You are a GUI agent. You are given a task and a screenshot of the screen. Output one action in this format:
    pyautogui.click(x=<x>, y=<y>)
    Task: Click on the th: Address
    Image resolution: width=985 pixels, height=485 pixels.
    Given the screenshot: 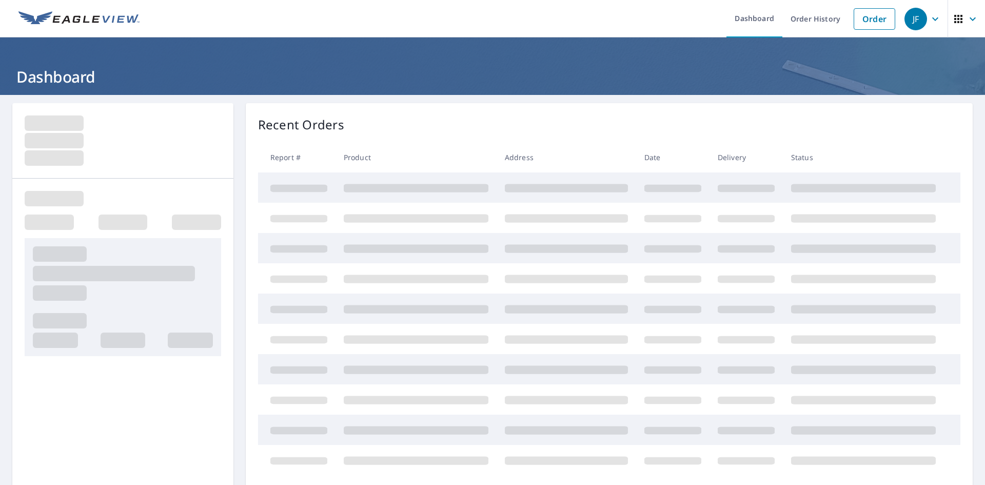 What is the action you would take?
    pyautogui.click(x=566, y=157)
    